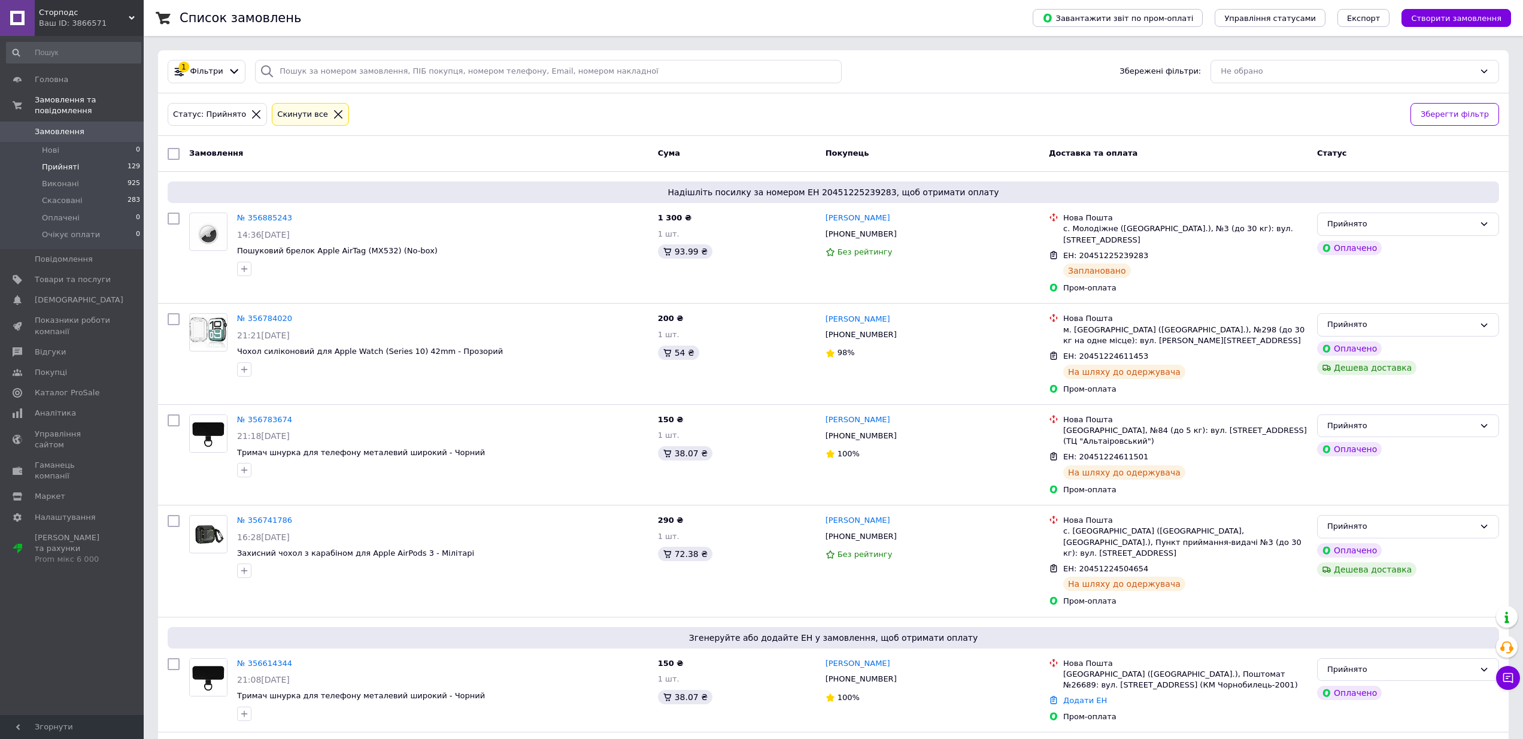 This screenshot has width=1523, height=739. Describe the element at coordinates (50, 150) in the screenshot. I see `span: Нові` at that location.